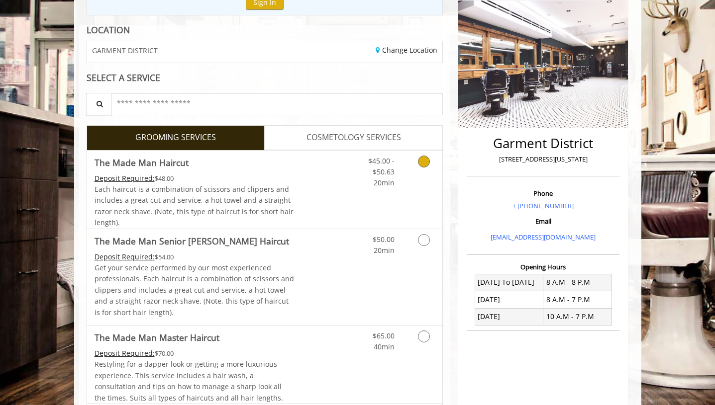 This screenshot has width=715, height=405. I want to click on b: The Made Man Master Haircut, so click(157, 338).